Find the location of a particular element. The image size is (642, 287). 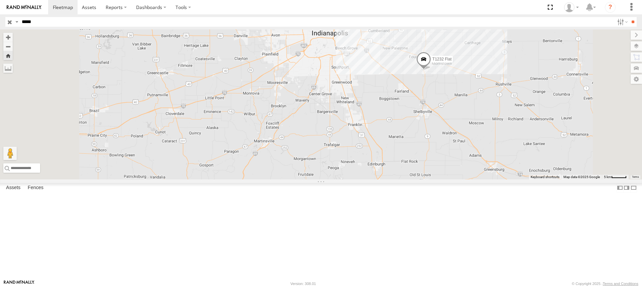

a: Terms and Conditions is located at coordinates (620, 284).